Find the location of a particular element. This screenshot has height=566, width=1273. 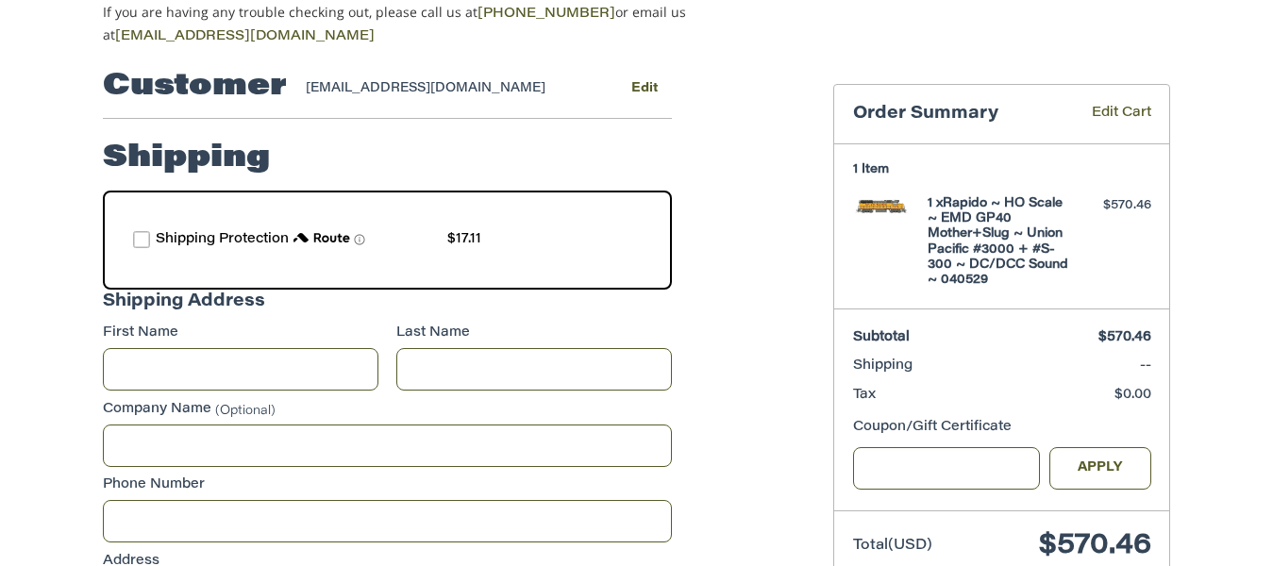

h4: 1 x Rapido ~ HO Scale ~ EMD GP40 Mother+Slug ~ Union Pacific #3000 + #S-300 ~ DC/DCC Sound ~ 040529 is located at coordinates (999, 242).